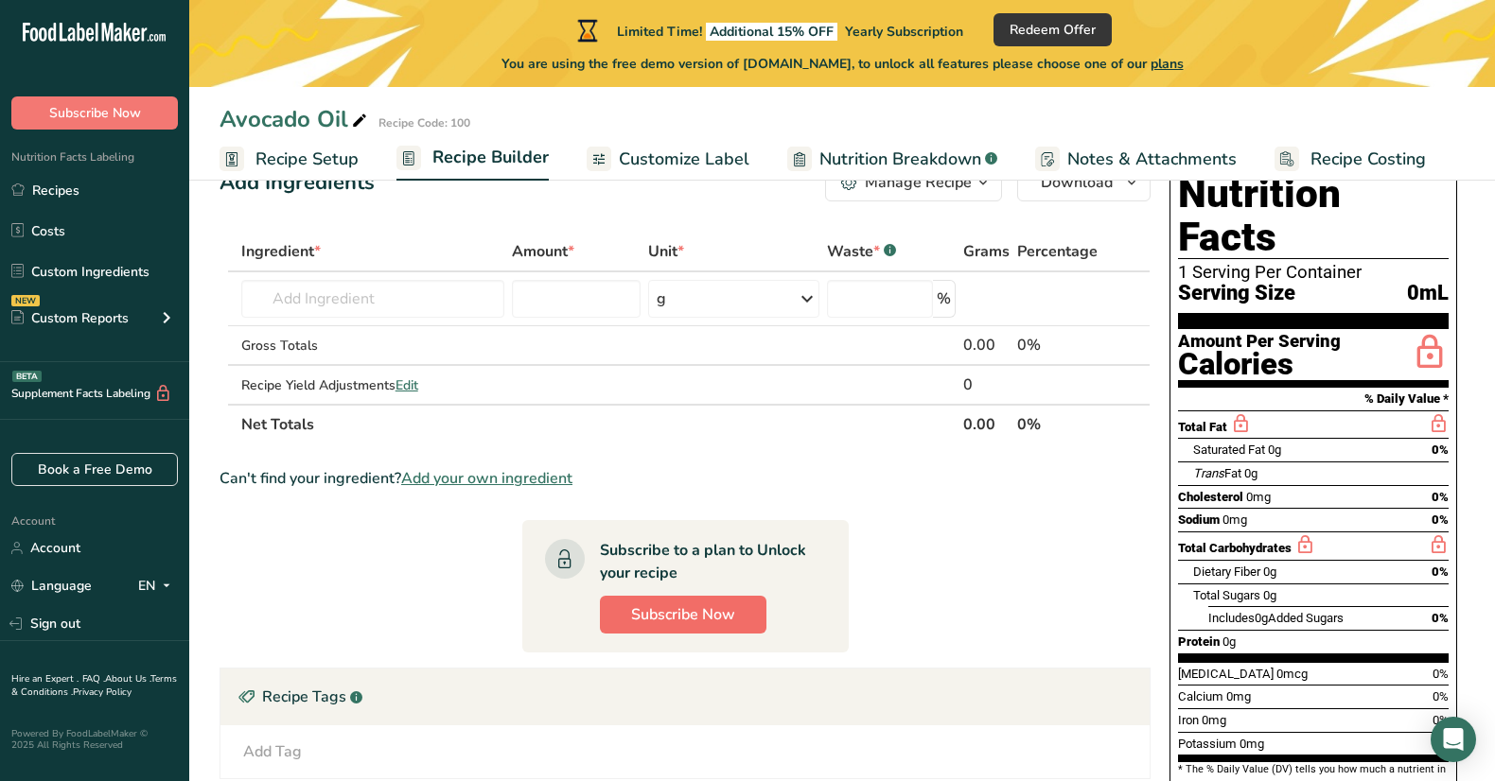  Describe the element at coordinates (1083, 183) in the screenshot. I see `button: Download` at that location.